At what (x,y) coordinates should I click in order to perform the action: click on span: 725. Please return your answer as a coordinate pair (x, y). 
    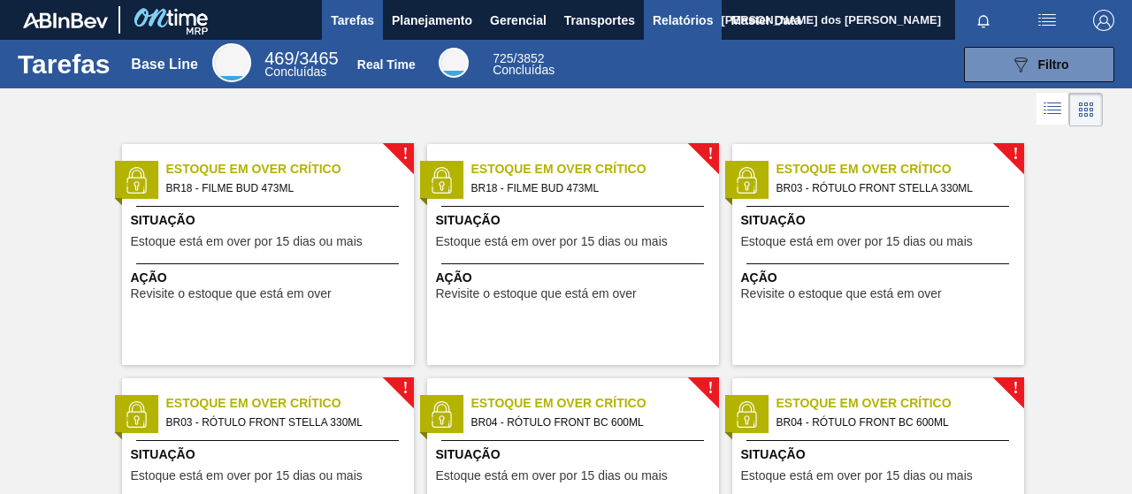
    Looking at the image, I should click on (502, 58).